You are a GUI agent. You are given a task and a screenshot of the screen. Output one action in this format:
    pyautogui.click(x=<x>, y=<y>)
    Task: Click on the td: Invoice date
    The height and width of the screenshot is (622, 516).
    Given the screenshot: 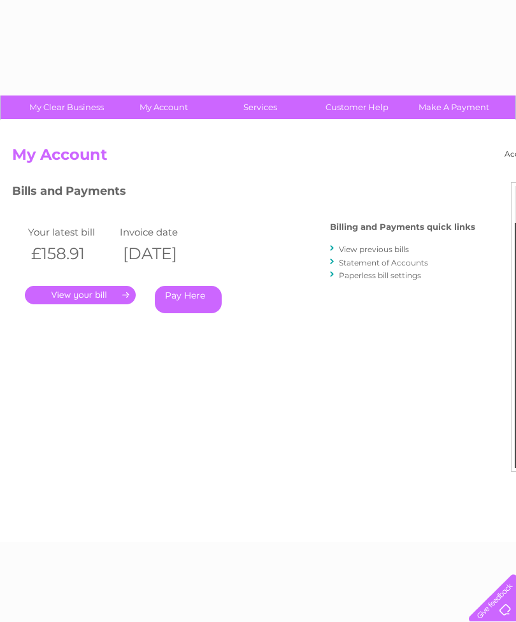 What is the action you would take?
    pyautogui.click(x=162, y=232)
    